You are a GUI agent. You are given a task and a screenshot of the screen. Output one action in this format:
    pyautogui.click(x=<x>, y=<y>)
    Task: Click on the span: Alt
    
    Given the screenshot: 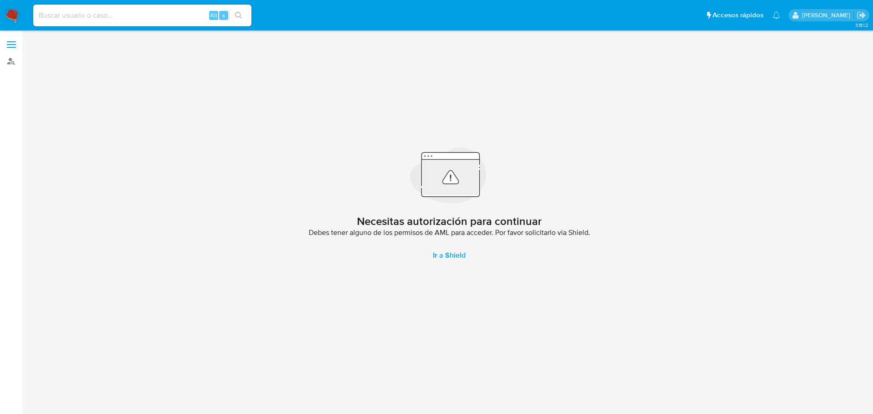 What is the action you would take?
    pyautogui.click(x=214, y=15)
    